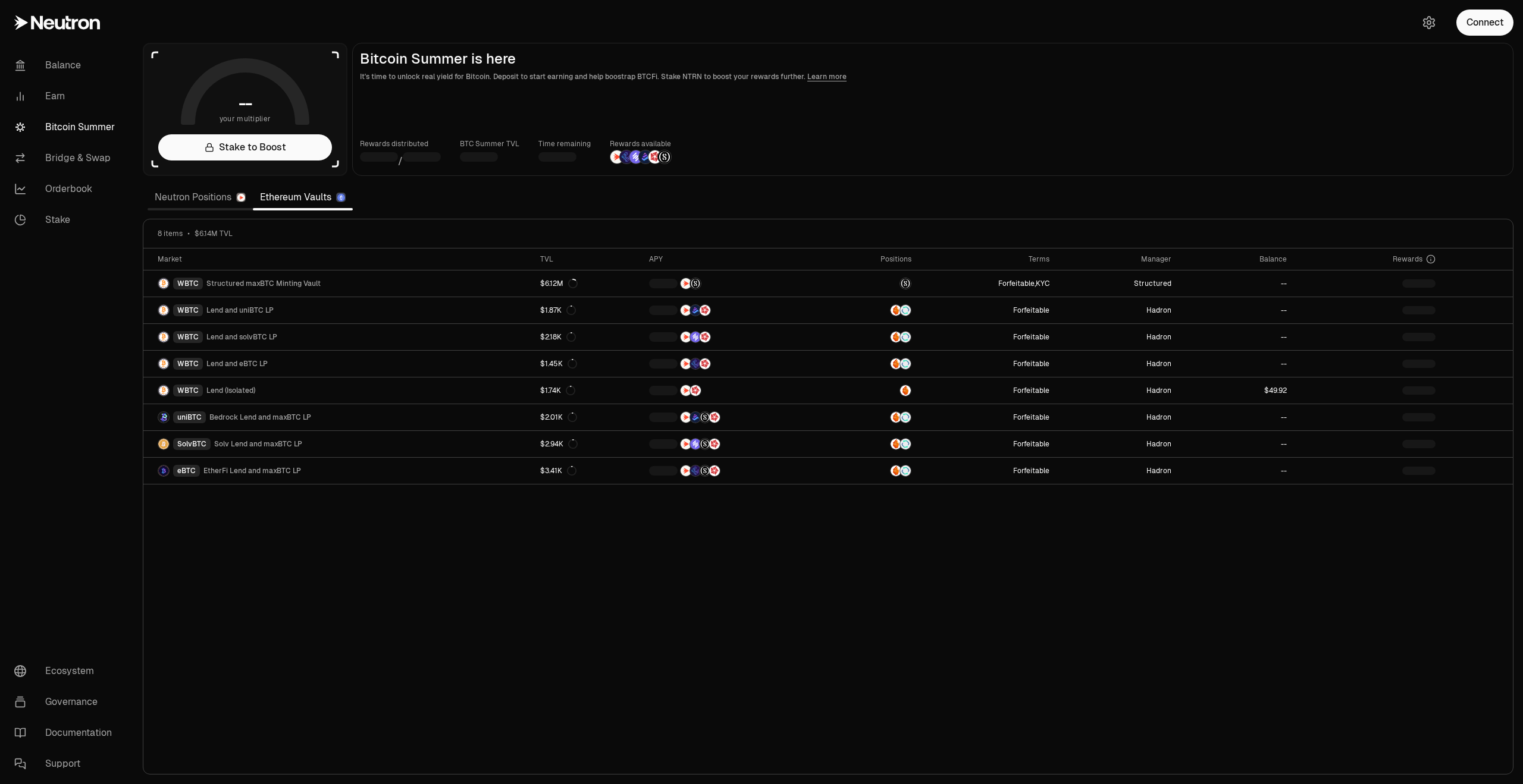 The image size is (1523, 784). What do you see at coordinates (67, 158) in the screenshot?
I see `a: Bridge & Swap` at bounding box center [67, 158].